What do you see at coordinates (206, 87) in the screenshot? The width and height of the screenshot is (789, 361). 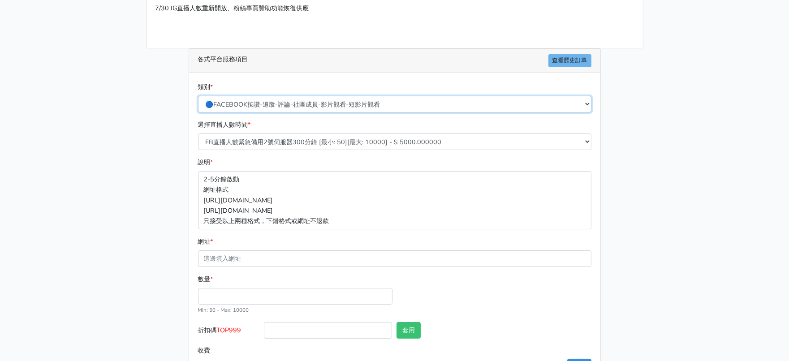 I see `label: 類別` at bounding box center [206, 87].